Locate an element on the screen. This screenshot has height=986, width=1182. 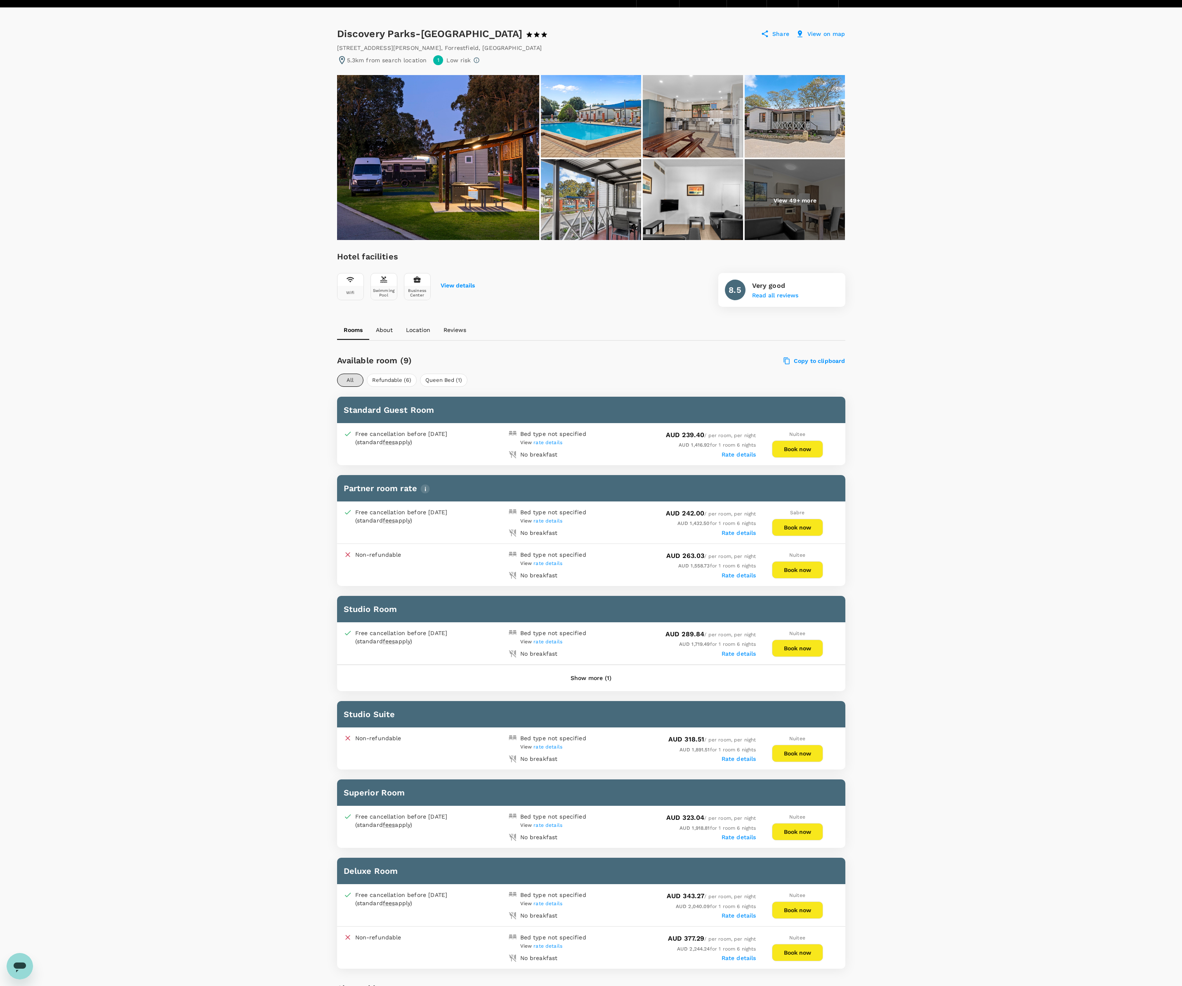
img: Pool is located at coordinates (591, 116).